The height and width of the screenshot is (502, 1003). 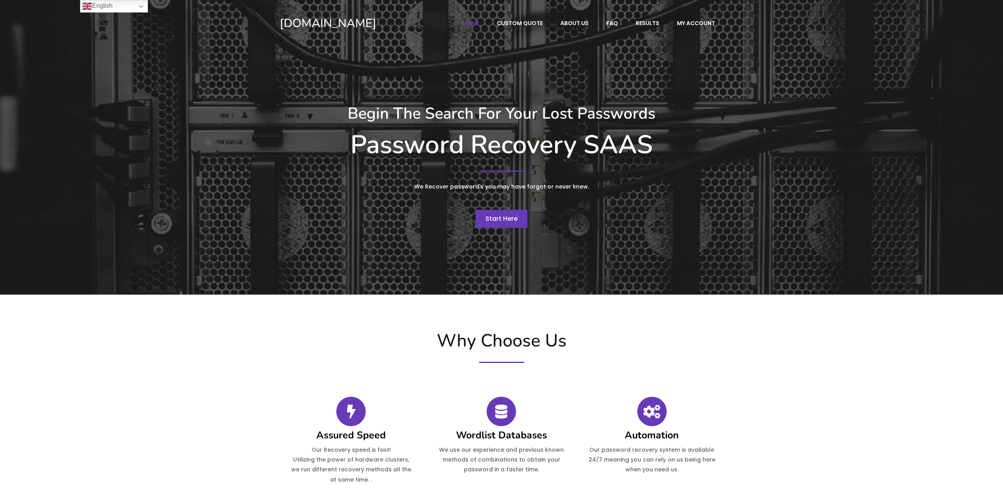 I want to click on span: About Us, so click(x=575, y=23).